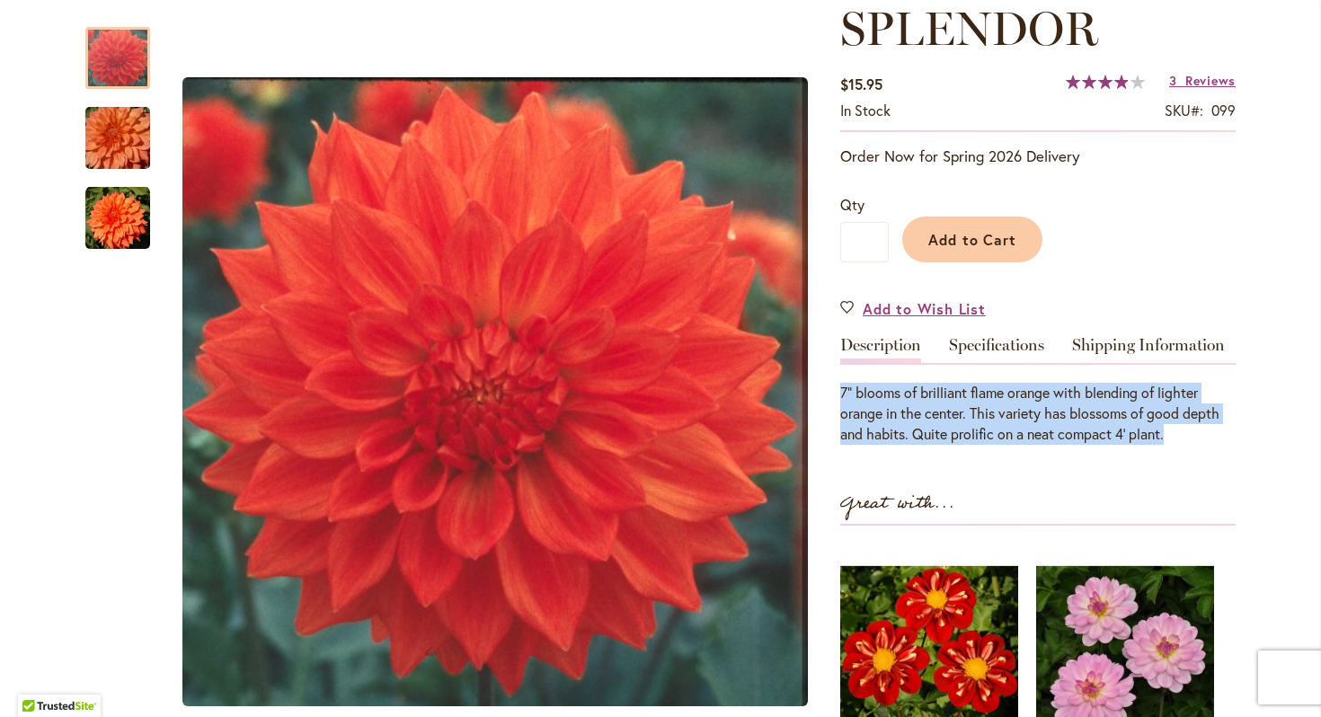 The width and height of the screenshot is (1321, 717). What do you see at coordinates (1202, 80) in the screenshot?
I see `a: 3 Reviews` at bounding box center [1202, 80].